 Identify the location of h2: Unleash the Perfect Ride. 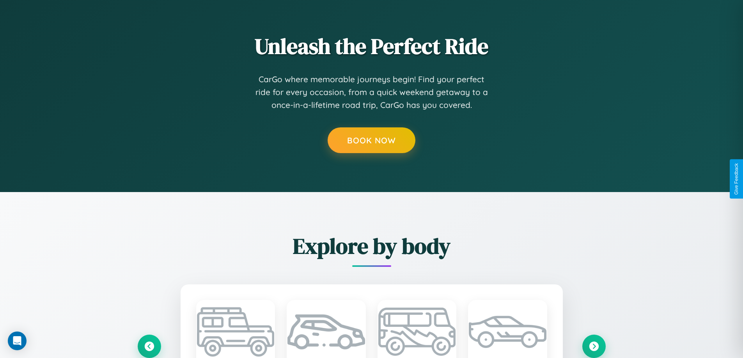
(372, 46).